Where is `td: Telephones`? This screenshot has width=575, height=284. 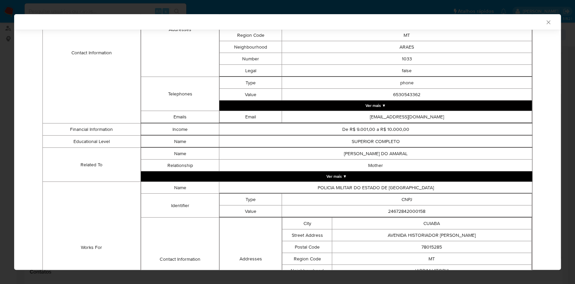
td: Telephones is located at coordinates (180, 94).